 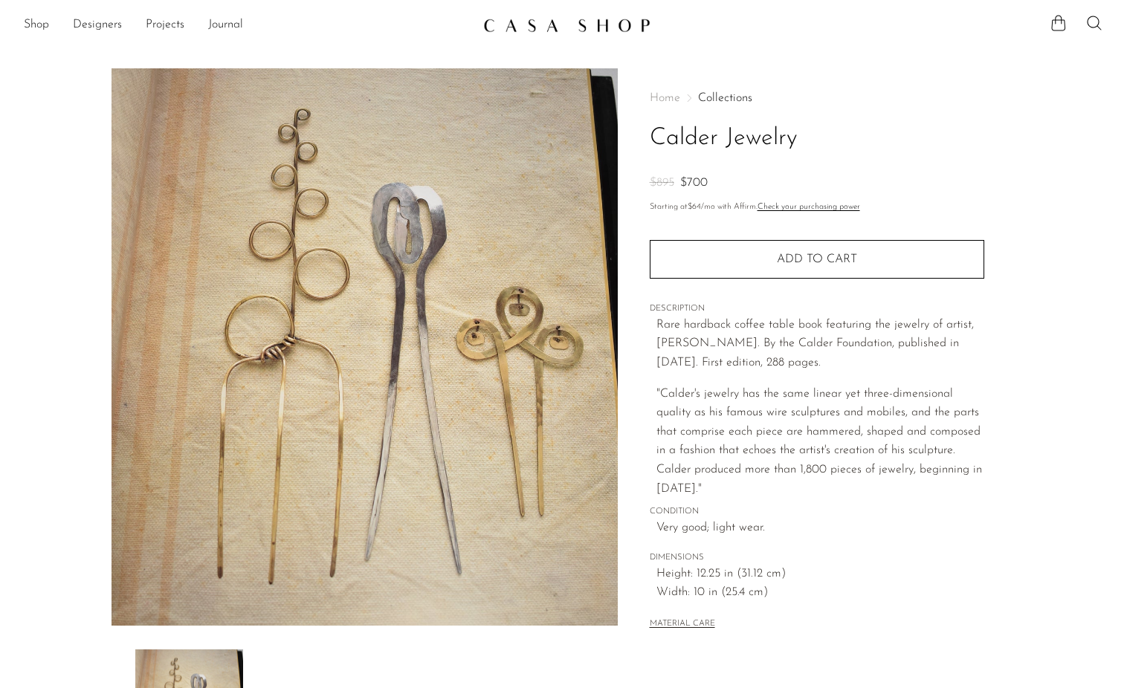 I want to click on span: $895, so click(x=662, y=183).